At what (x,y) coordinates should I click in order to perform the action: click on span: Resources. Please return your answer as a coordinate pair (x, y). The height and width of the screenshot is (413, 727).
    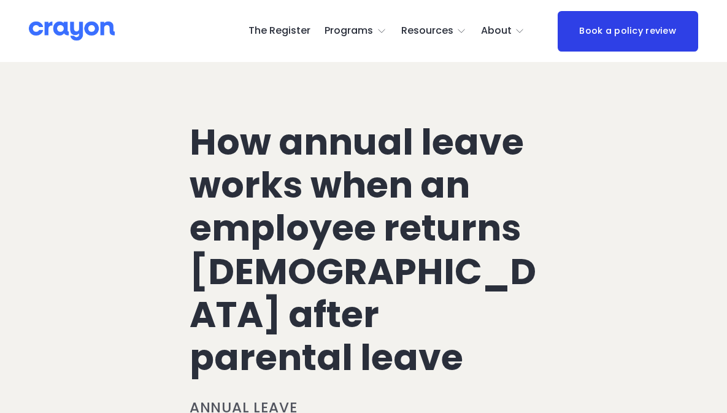
    Looking at the image, I should click on (427, 31).